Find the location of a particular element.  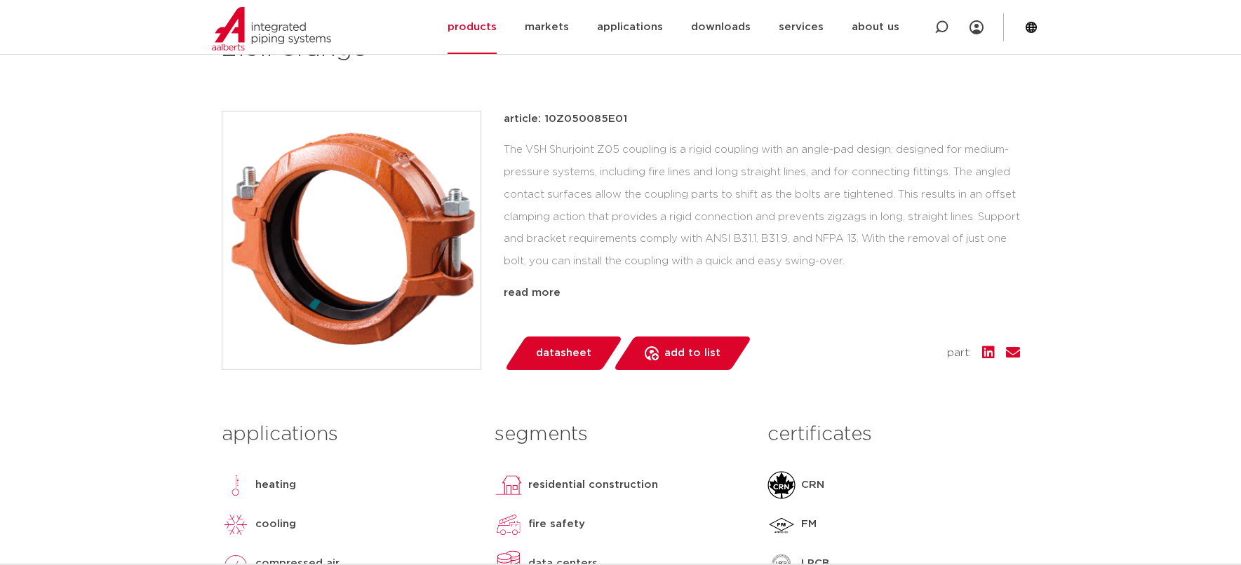

font: CRN is located at coordinates (812, 485).